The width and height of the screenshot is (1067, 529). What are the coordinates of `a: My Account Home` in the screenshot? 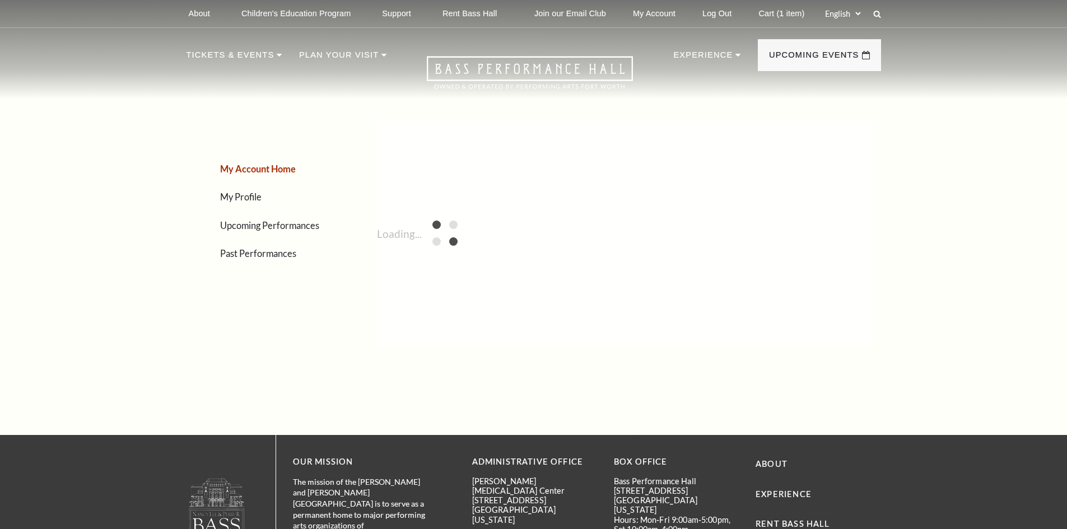 It's located at (258, 169).